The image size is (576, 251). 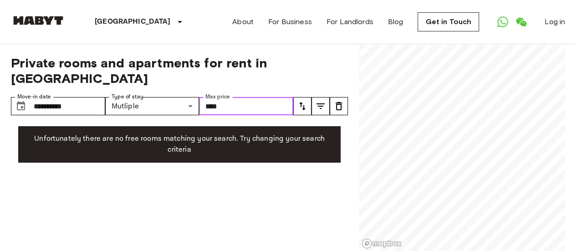 I want to click on label: Max price, so click(x=218, y=97).